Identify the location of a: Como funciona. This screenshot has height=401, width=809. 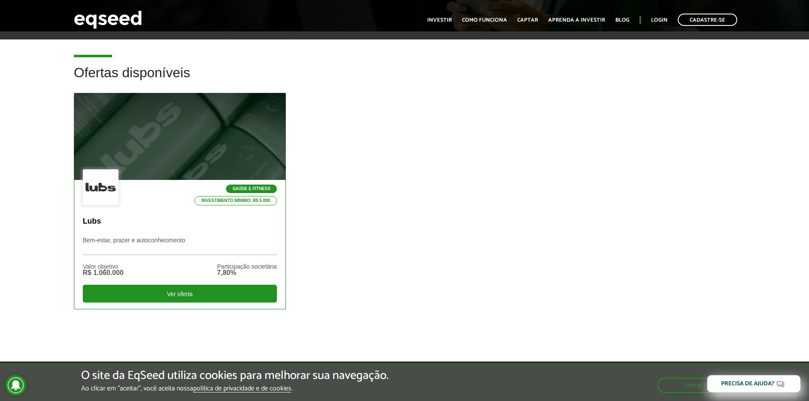
(484, 20).